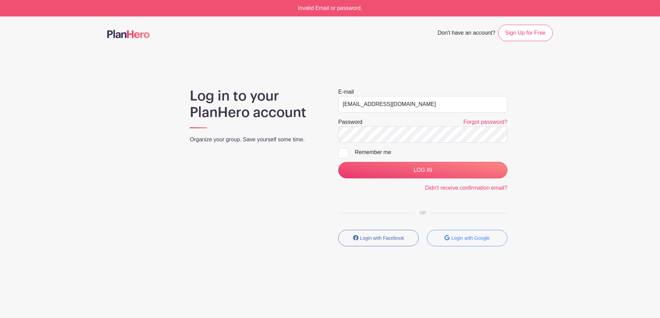 The image size is (660, 318). What do you see at coordinates (382, 238) in the screenshot?
I see `small: Login with Facebook` at bounding box center [382, 238].